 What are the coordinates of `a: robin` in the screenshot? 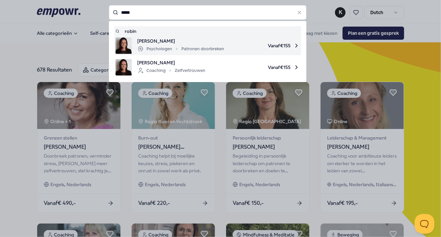 It's located at (208, 31).